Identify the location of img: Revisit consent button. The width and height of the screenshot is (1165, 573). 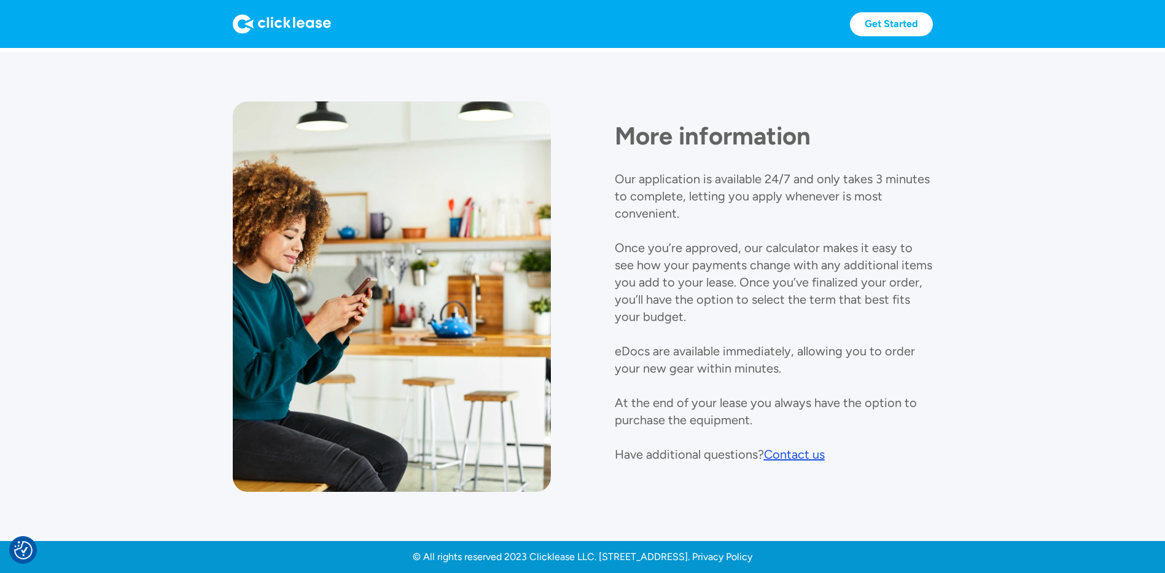
(23, 550).